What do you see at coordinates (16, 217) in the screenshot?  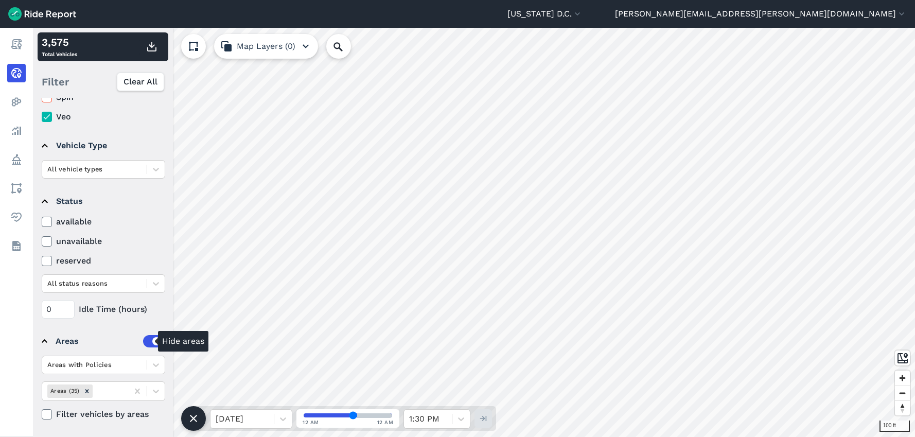 I see `a: Health` at bounding box center [16, 217].